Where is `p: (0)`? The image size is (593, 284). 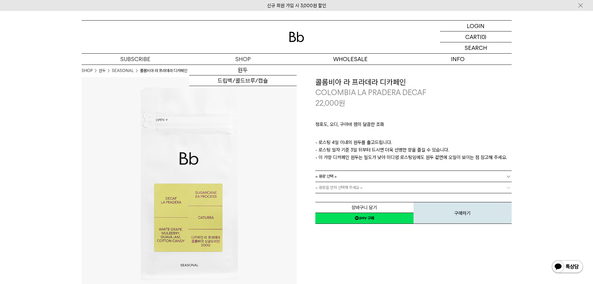
p: (0) is located at coordinates (483, 37).